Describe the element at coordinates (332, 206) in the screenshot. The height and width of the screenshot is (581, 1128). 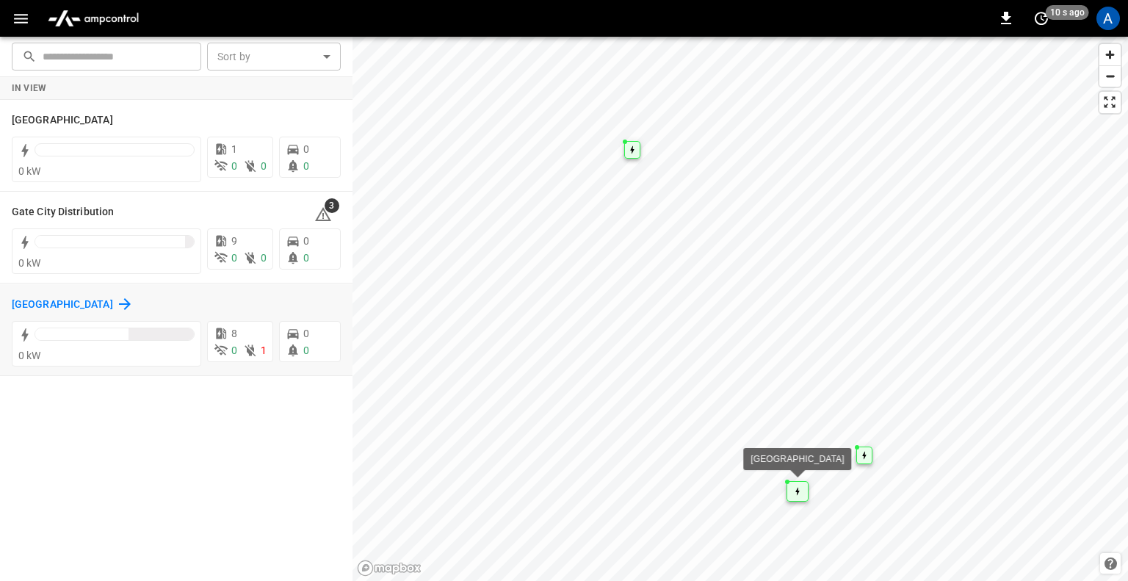
I see `span: 3` at that location.